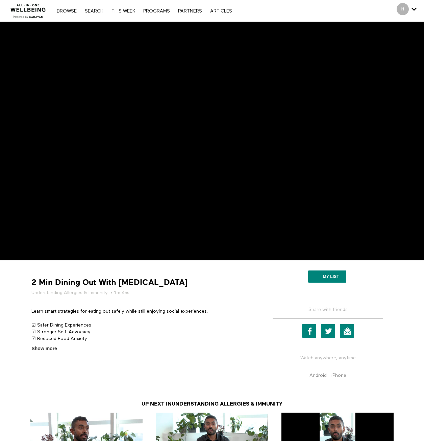 The width and height of the screenshot is (424, 441). Describe the element at coordinates (328, 312) in the screenshot. I see `h5: Share with friends` at that location.